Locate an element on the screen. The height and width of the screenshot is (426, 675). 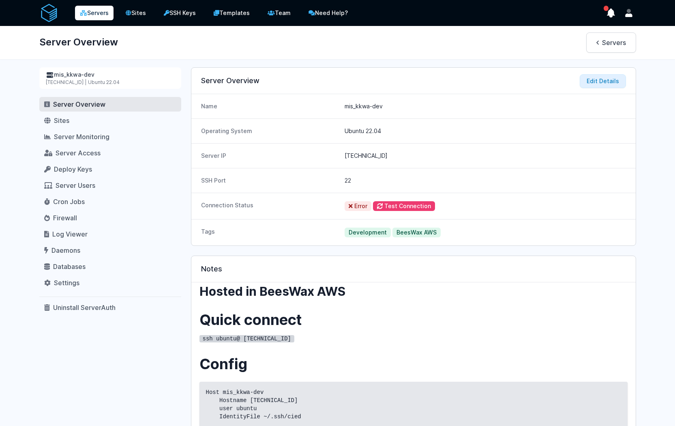
a: Deploy Keys is located at coordinates (110, 169).